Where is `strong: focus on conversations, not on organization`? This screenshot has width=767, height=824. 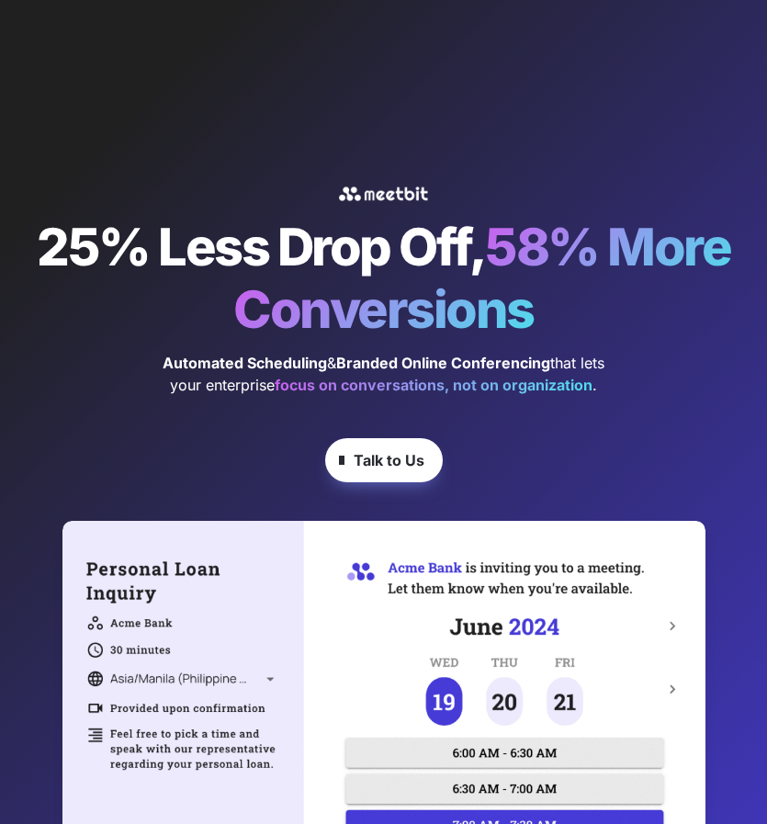 strong: focus on conversations, not on organization is located at coordinates (433, 385).